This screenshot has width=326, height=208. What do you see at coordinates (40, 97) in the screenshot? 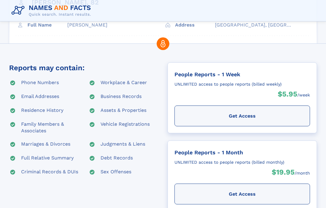
I see `div: Email Addresses` at bounding box center [40, 97].